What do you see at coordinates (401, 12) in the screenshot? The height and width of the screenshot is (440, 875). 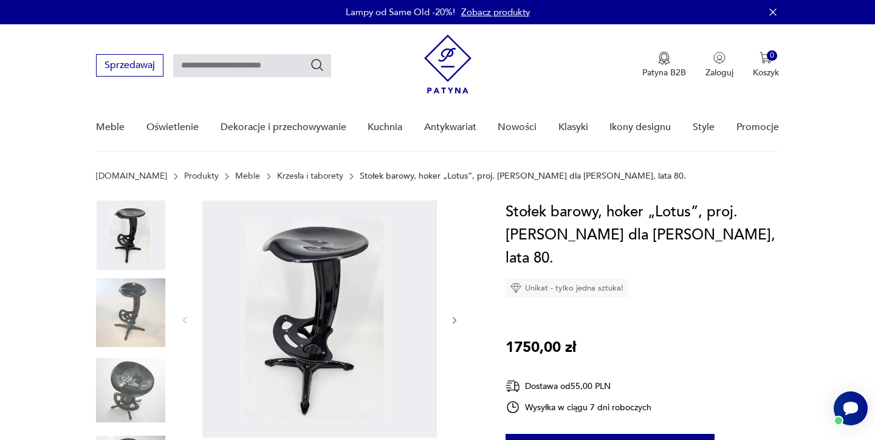 I see `p: Lampy od Same Old -20%!` at bounding box center [401, 12].